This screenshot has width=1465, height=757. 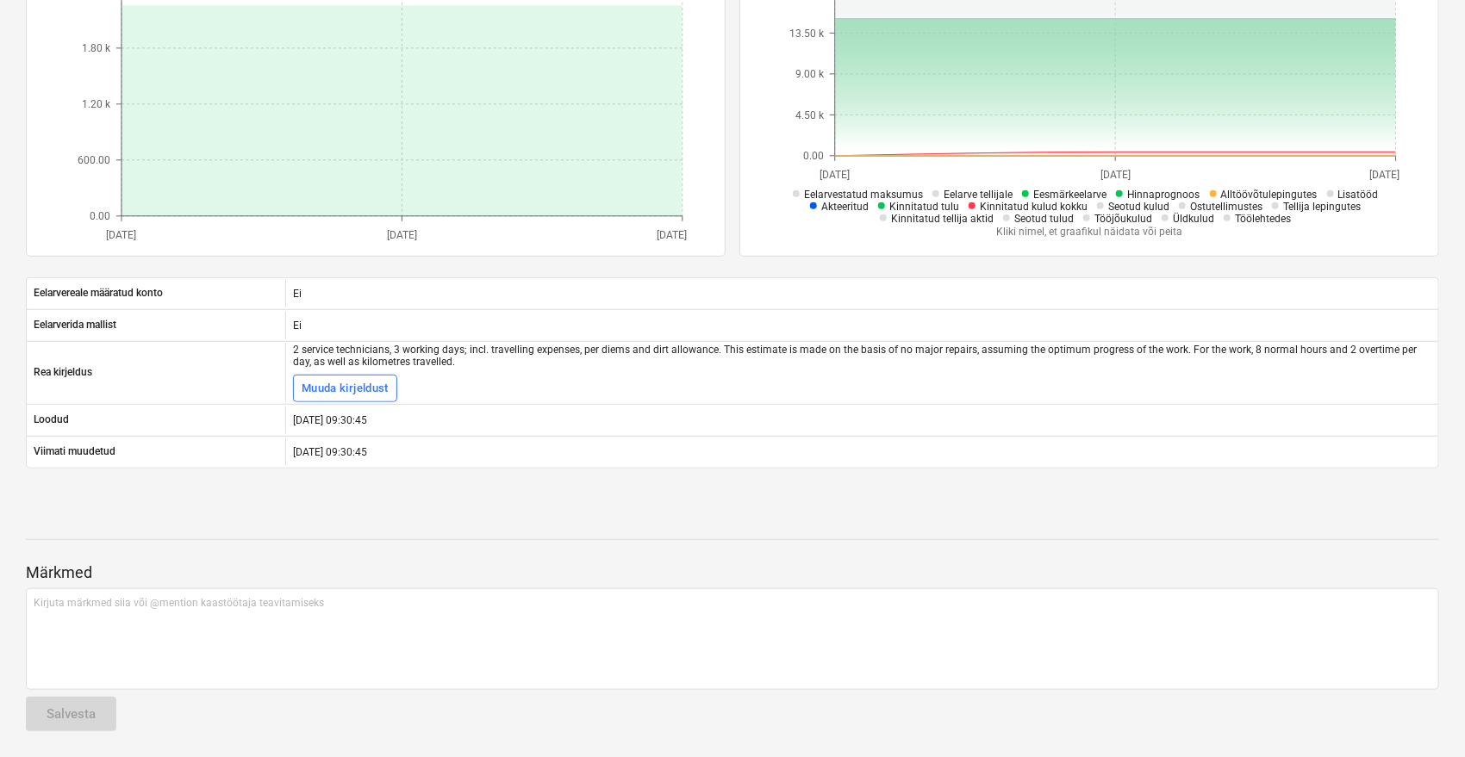 What do you see at coordinates (1123, 219) in the screenshot?
I see `span: Tööjõukulud` at bounding box center [1123, 219].